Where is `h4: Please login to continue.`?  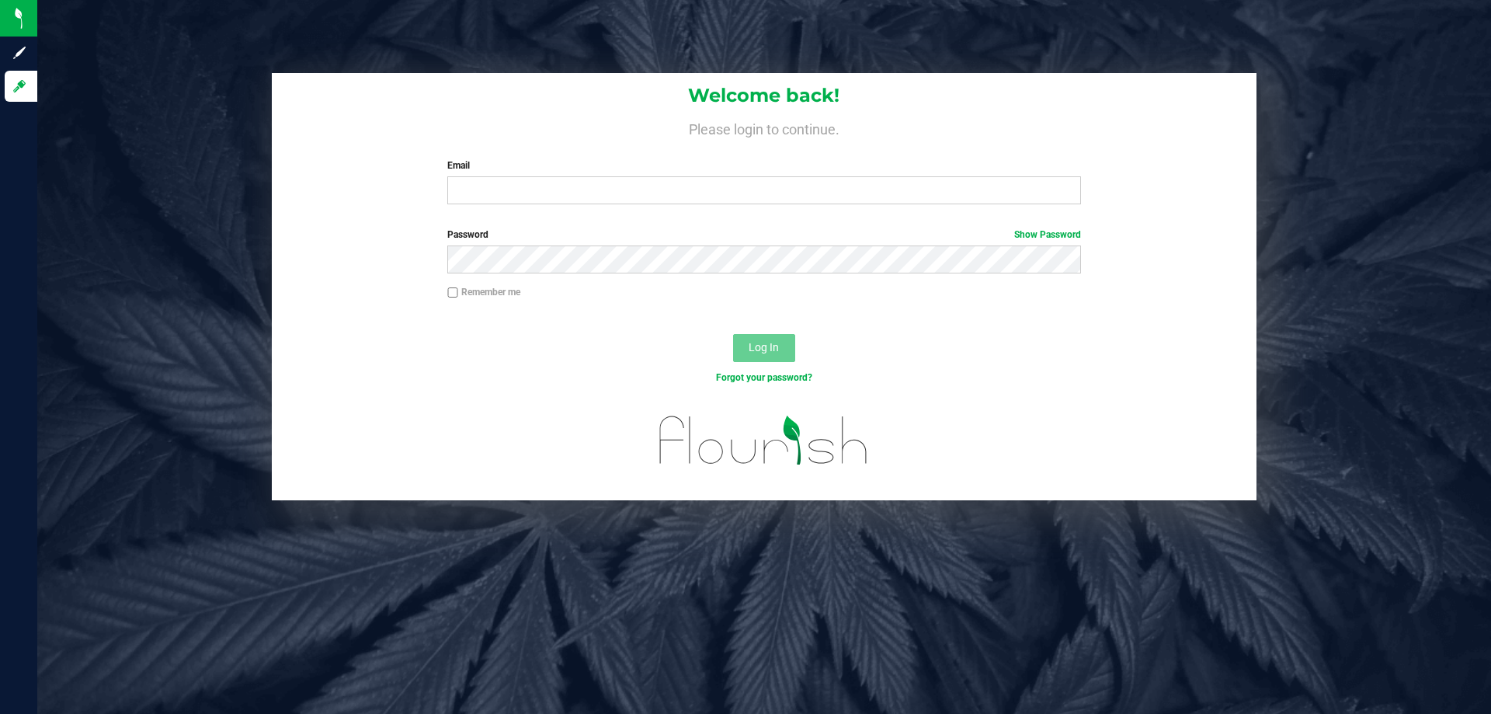 h4: Please login to continue. is located at coordinates (764, 127).